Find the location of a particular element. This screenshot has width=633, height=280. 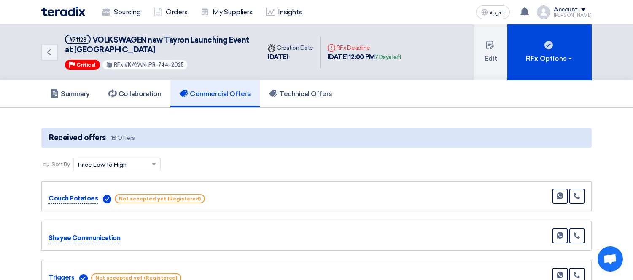

h5: Commercial Offers is located at coordinates (215, 94).